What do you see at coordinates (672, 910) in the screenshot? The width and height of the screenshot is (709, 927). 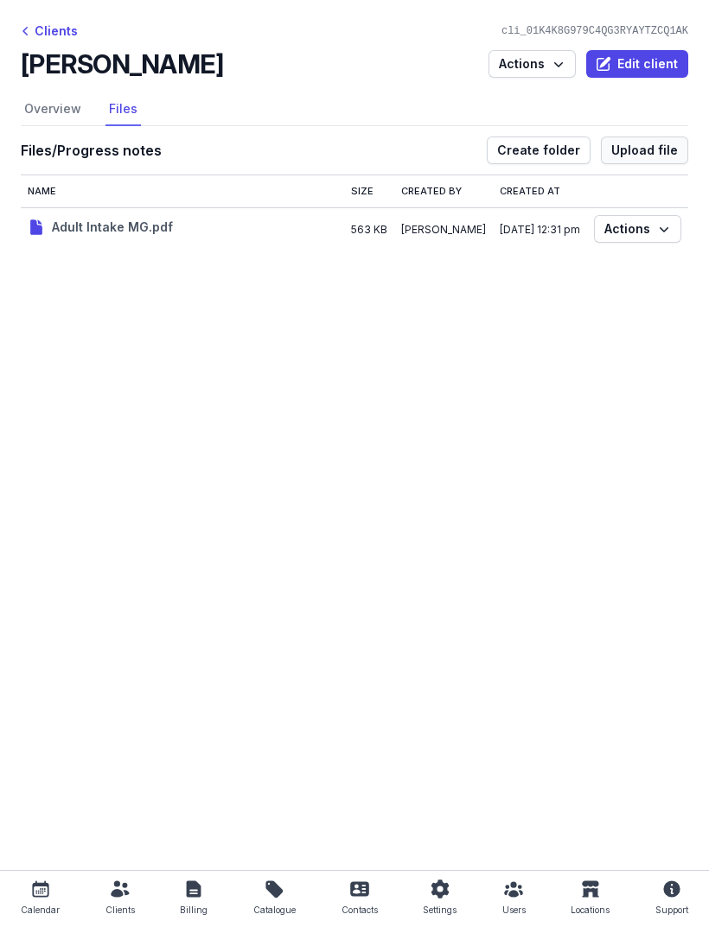 I see `div: Support` at bounding box center [672, 910].